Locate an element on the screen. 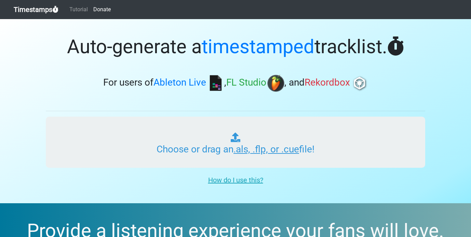 The image size is (471, 237). a: Tutorial is located at coordinates (79, 10).